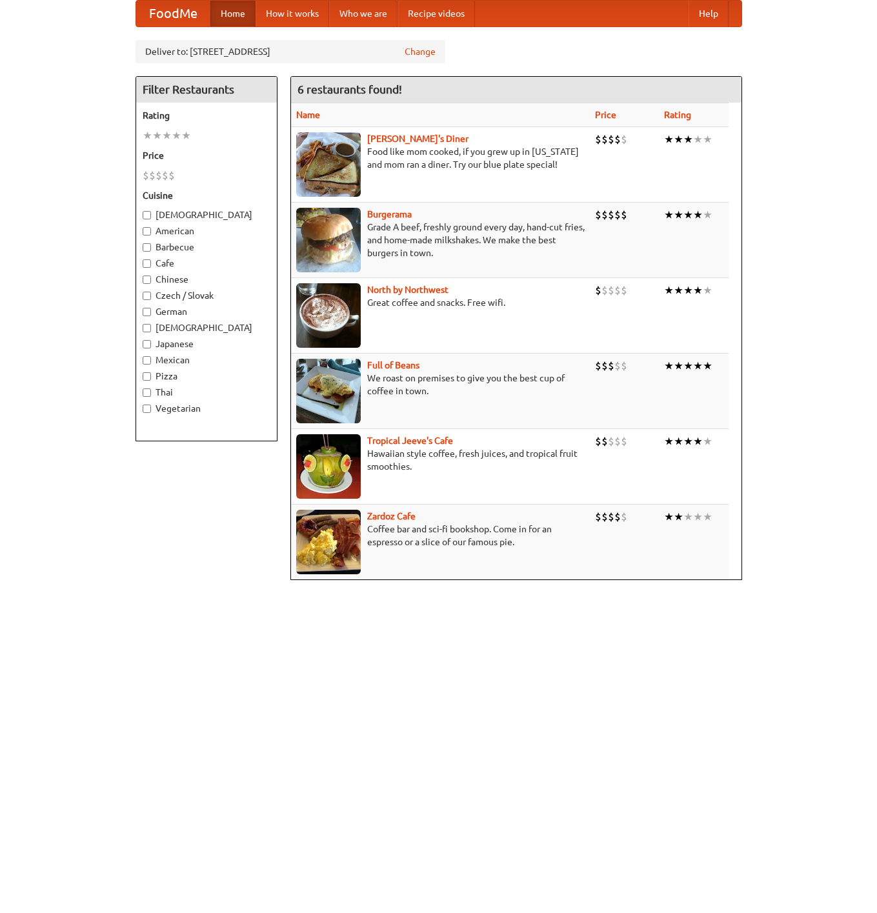  Describe the element at coordinates (440, 460) in the screenshot. I see `p: Hawaiian style coffee, fresh juices, and tropical fruit smoothies.` at that location.